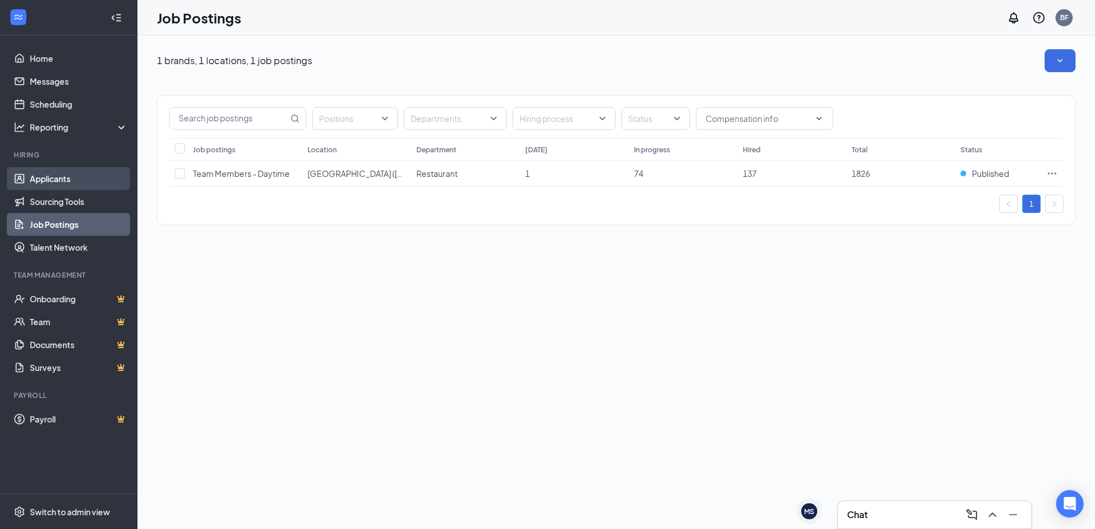 The width and height of the screenshot is (1095, 529). What do you see at coordinates (1032, 204) in the screenshot?
I see `a: 1` at bounding box center [1032, 204].